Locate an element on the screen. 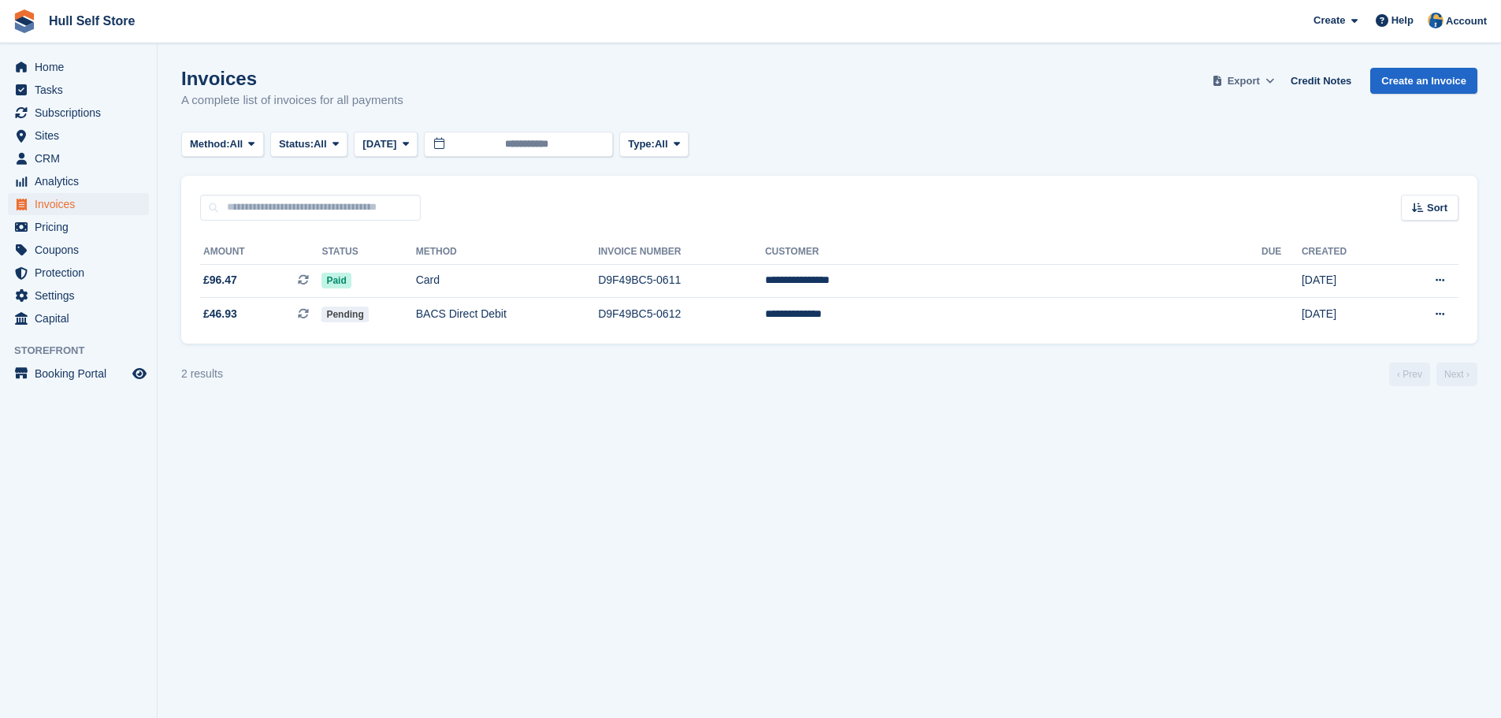 The width and height of the screenshot is (1501, 718). span: £96.47 is located at coordinates (220, 280).